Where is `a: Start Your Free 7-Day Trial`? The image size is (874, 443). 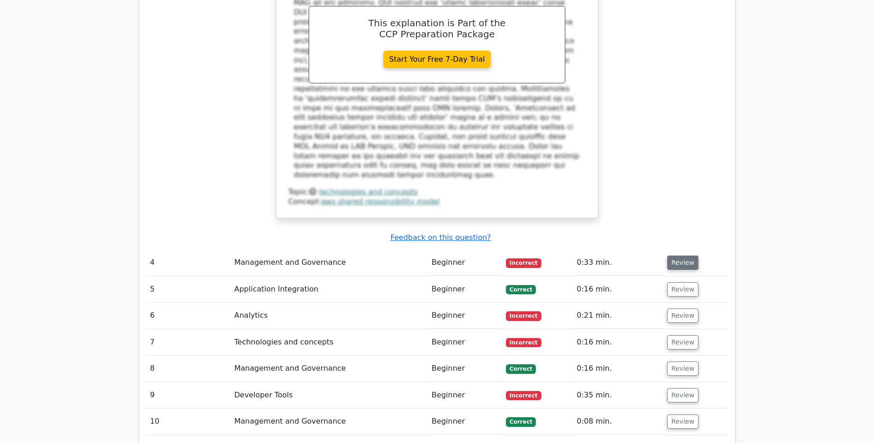
a: Start Your Free 7-Day Trial is located at coordinates (437, 59).